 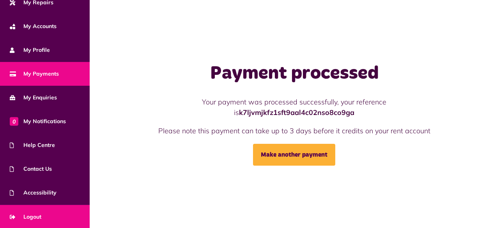 I want to click on span: 0, so click(x=14, y=121).